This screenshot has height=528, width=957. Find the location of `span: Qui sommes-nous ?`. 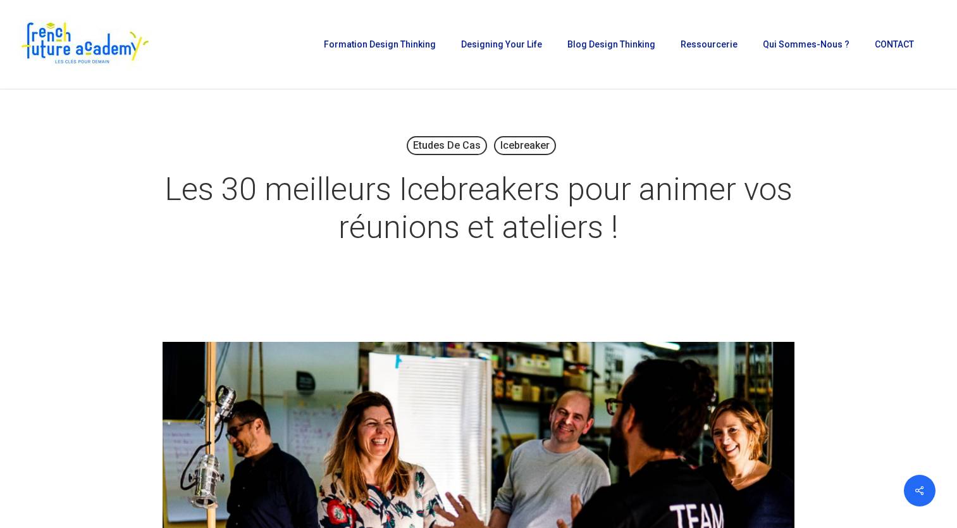

span: Qui sommes-nous ? is located at coordinates (806, 44).